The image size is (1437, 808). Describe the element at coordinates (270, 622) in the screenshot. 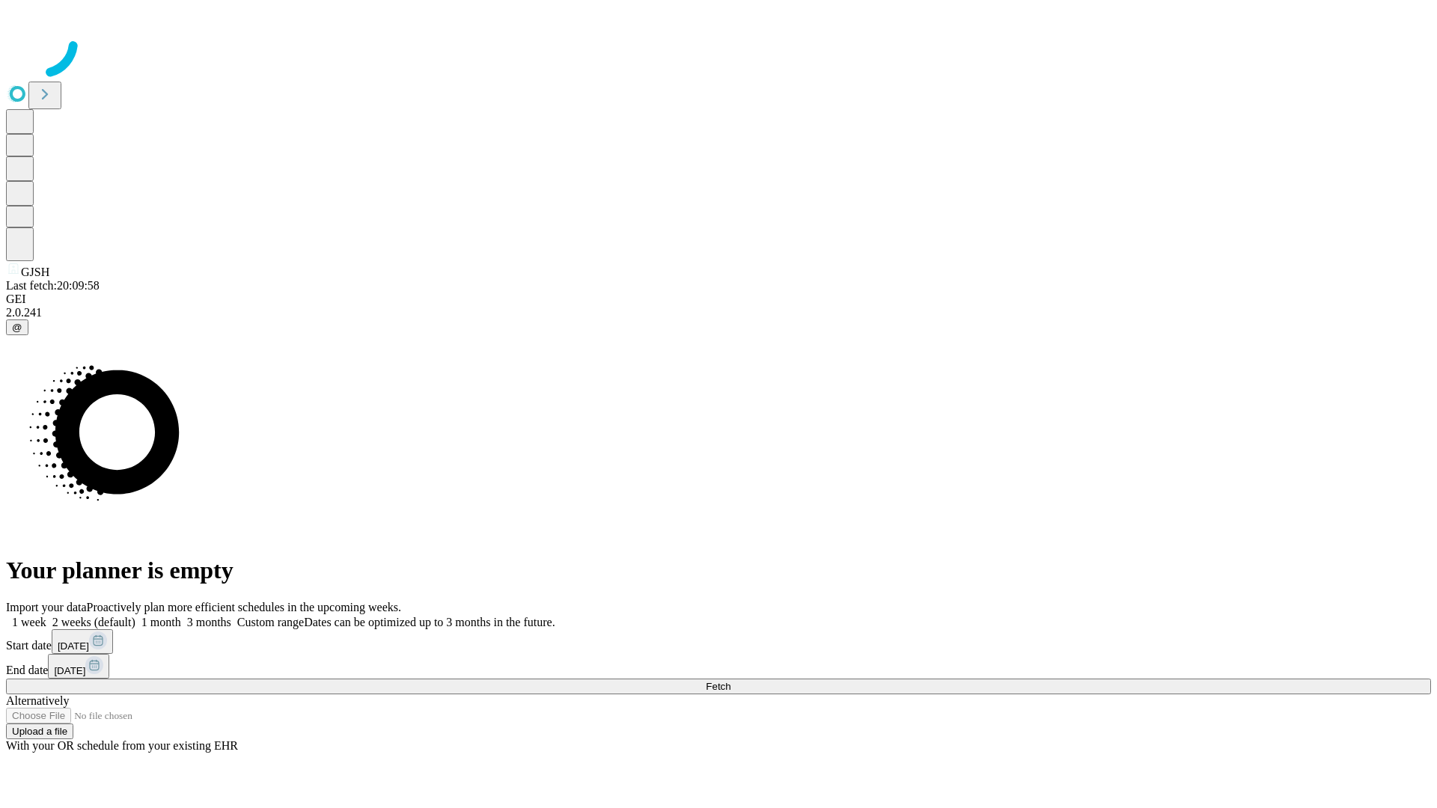

I see `span: Custom range` at that location.